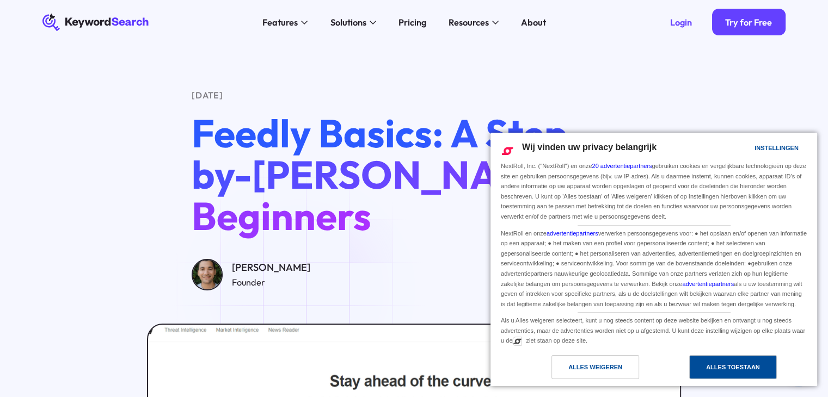  Describe the element at coordinates (622, 166) in the screenshot. I see `a: 20 advertentiepartners` at that location.